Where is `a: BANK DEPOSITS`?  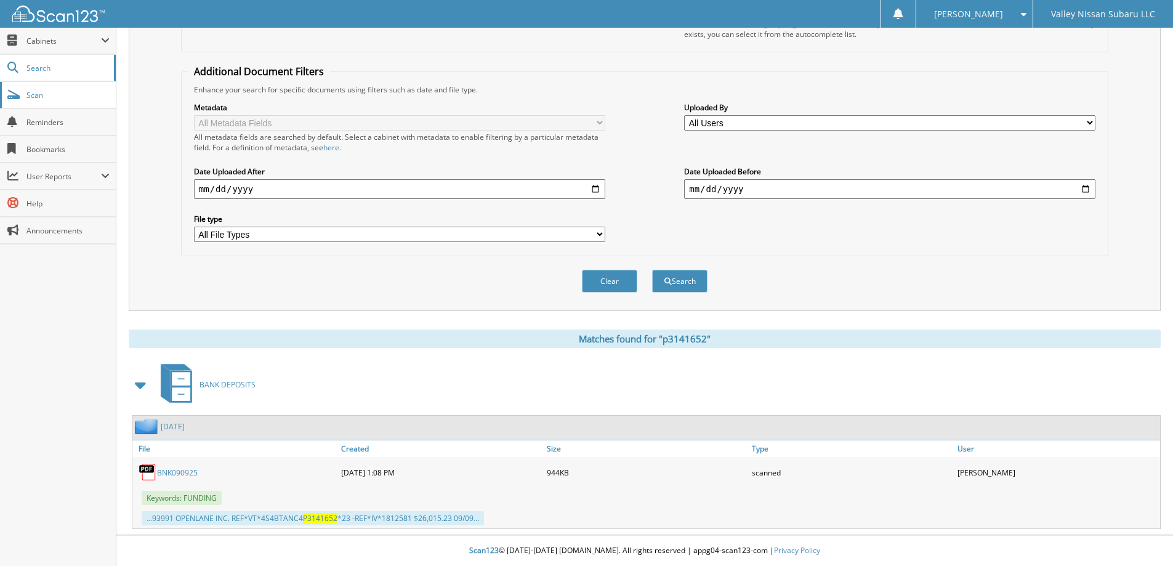
a: BANK DEPOSITS is located at coordinates (204, 384).